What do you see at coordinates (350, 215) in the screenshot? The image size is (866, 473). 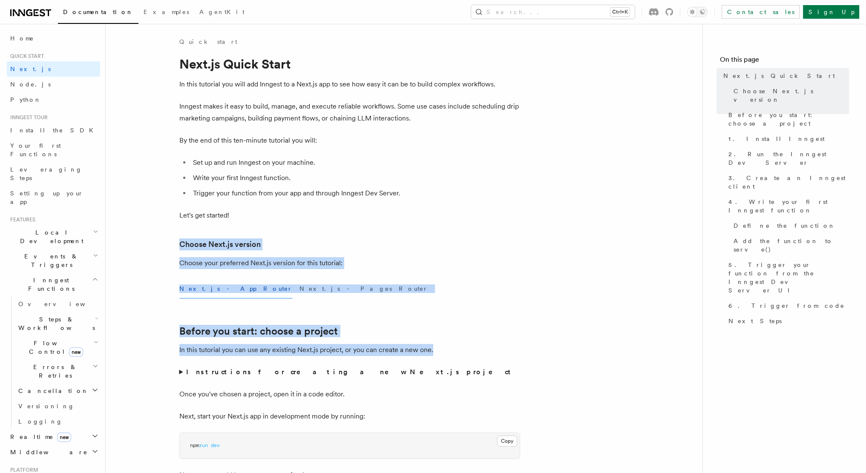 I see `p: Let's get started!` at bounding box center [350, 215].